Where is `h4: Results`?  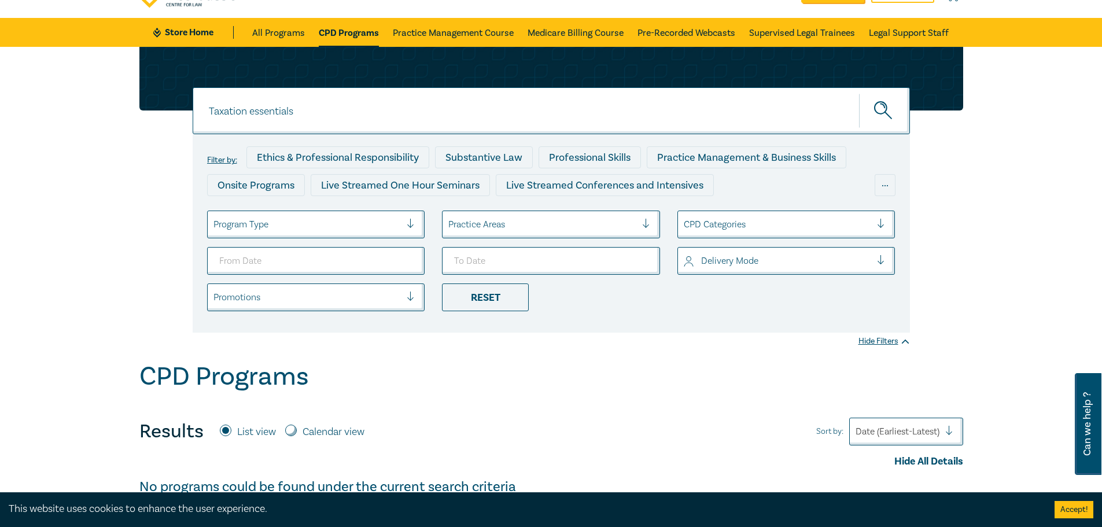
h4: Results is located at coordinates (171, 432).